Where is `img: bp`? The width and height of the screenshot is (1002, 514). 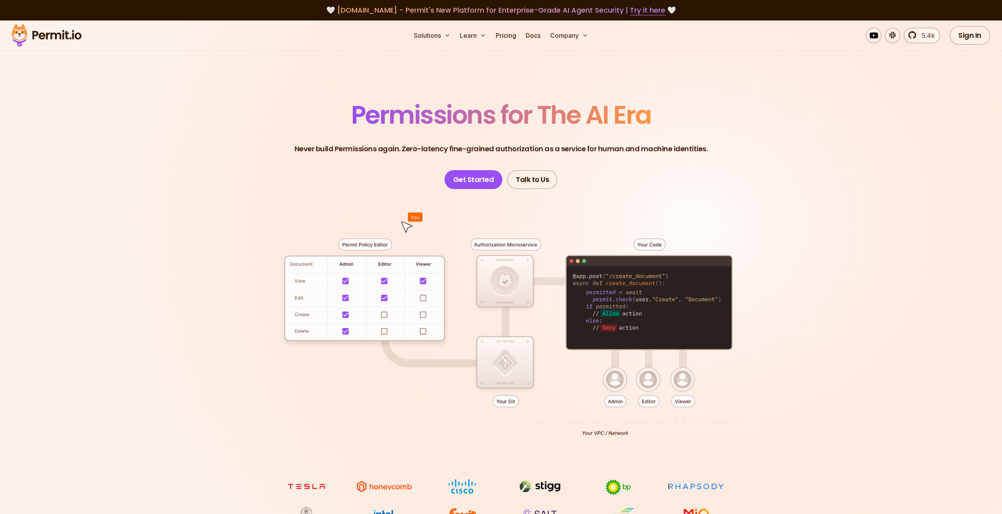 img: bp is located at coordinates (618, 487).